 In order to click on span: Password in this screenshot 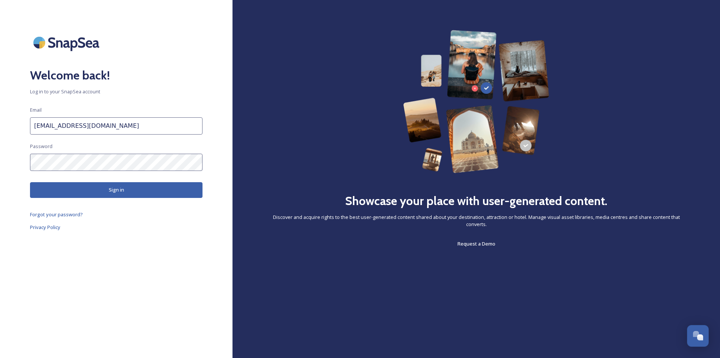, I will do `click(41, 146)`.